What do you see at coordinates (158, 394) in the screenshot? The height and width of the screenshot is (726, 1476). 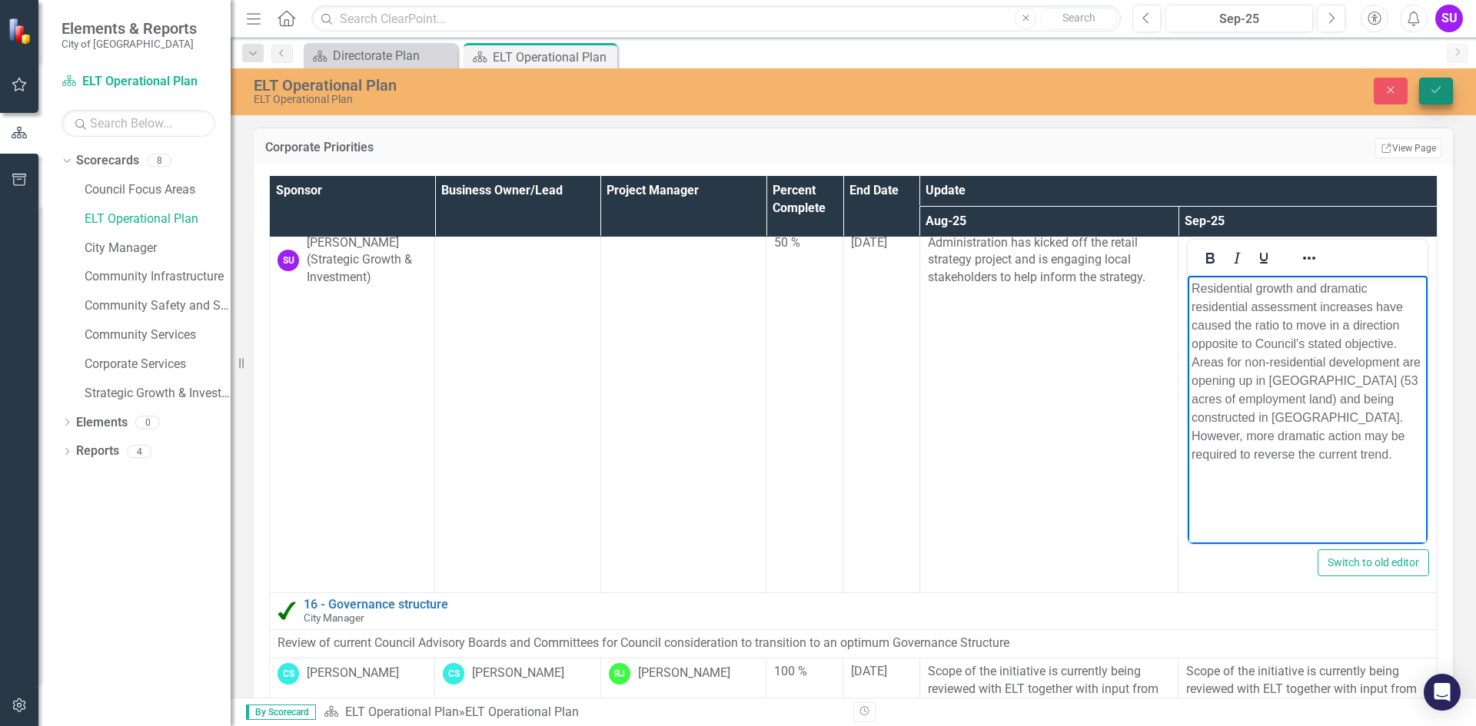 I see `a: Strategic Growth & Investment` at bounding box center [158, 394].